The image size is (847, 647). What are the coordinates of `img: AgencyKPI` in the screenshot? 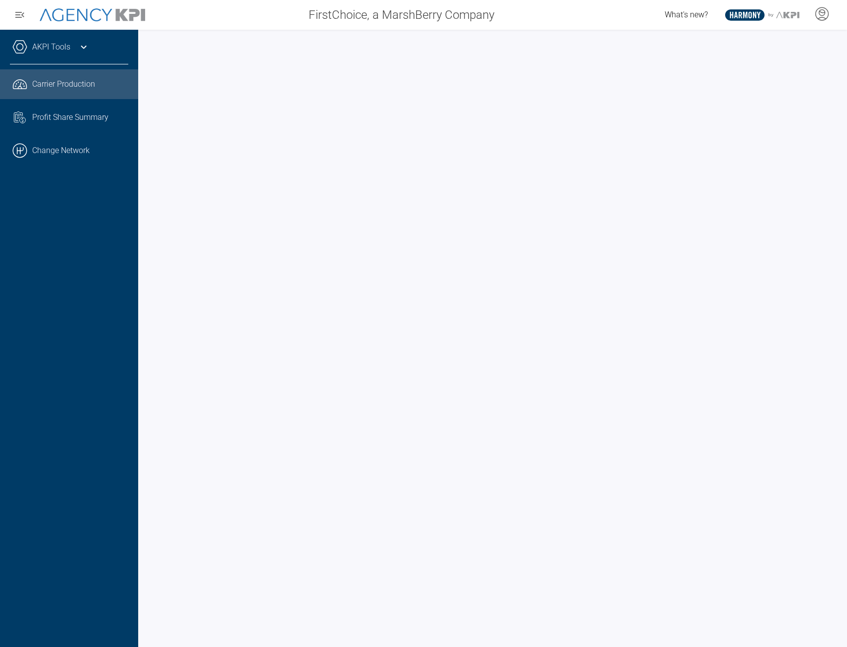 It's located at (92, 15).